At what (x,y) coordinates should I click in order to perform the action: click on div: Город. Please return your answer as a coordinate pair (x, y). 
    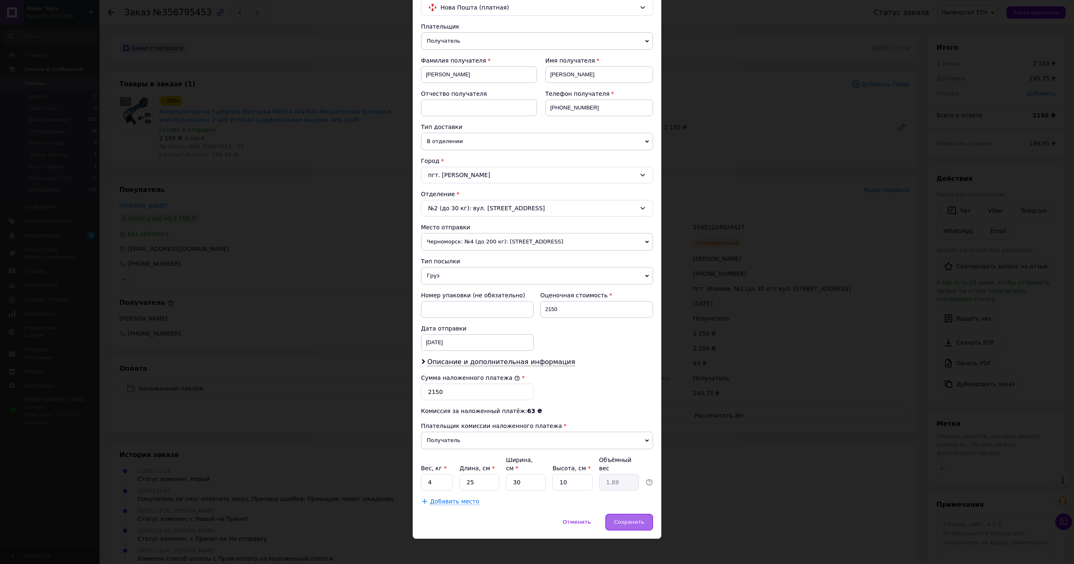
    Looking at the image, I should click on (537, 161).